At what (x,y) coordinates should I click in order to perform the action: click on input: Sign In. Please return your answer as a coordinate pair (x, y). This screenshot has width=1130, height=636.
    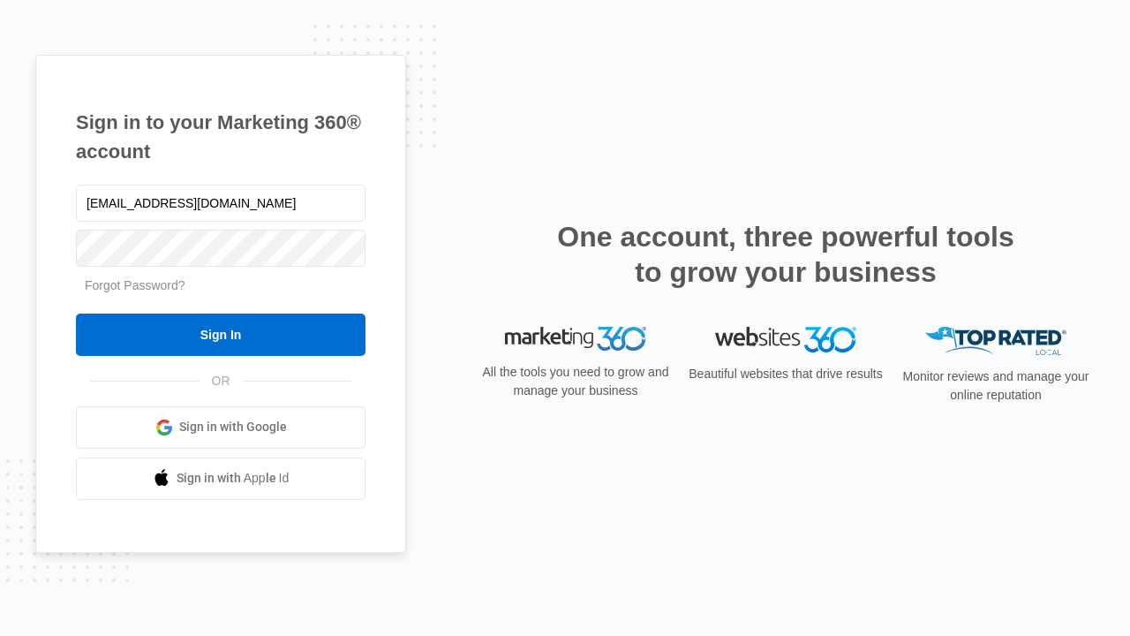
    Looking at the image, I should click on (221, 335).